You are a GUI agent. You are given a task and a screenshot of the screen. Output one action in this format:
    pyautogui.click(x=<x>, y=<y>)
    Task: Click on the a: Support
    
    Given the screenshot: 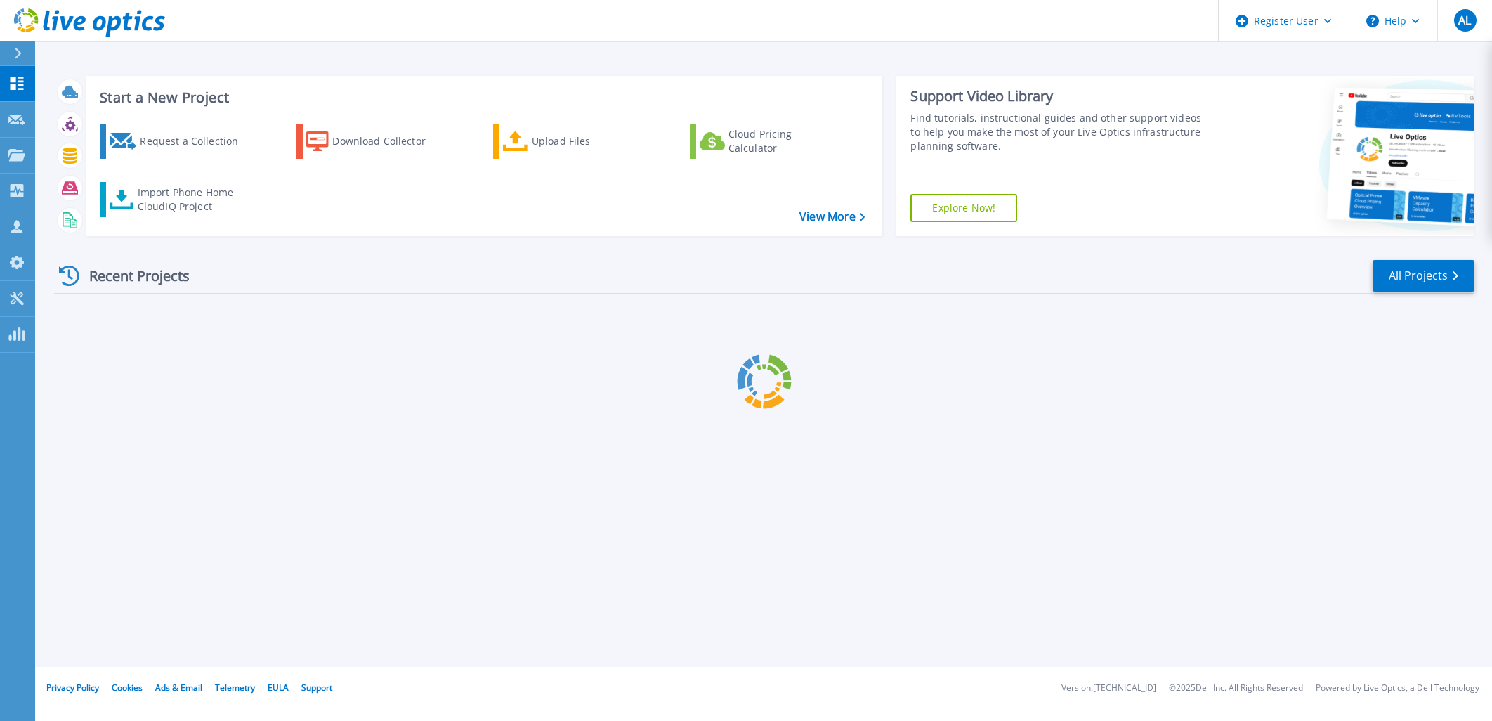 What is the action you would take?
    pyautogui.click(x=317, y=687)
    